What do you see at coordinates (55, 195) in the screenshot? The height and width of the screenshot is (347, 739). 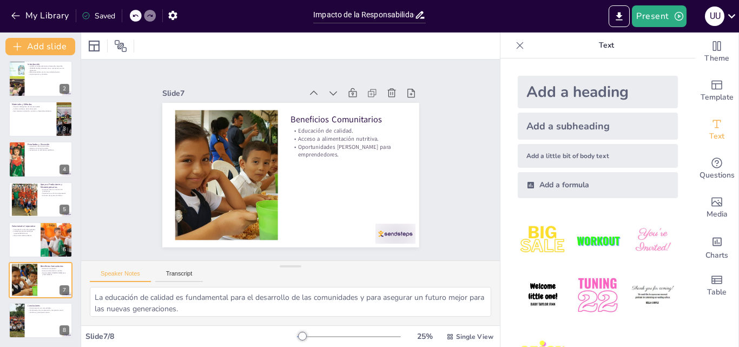 I see `p: Aumento de ingresos familiares.` at bounding box center [55, 195].